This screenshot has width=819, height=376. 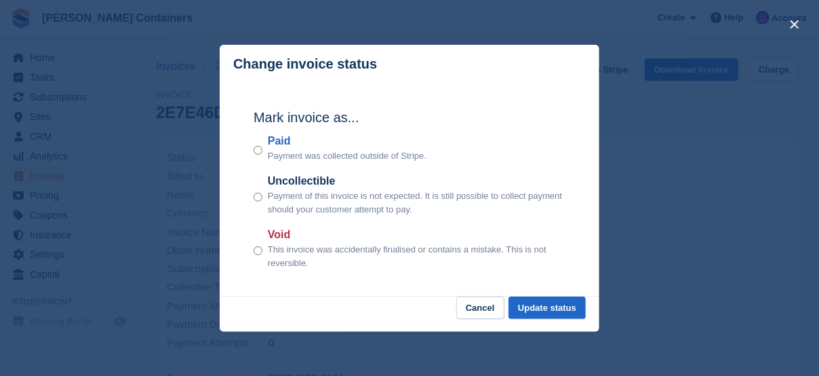 I want to click on button: Update status, so click(x=547, y=307).